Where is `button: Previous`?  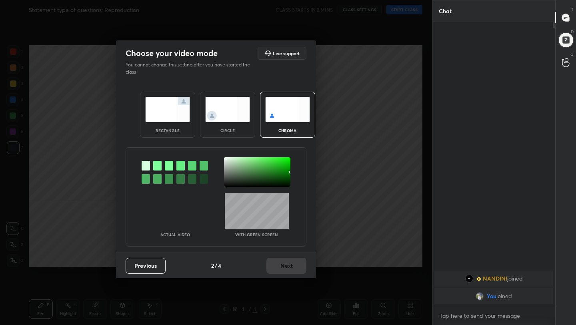 button: Previous is located at coordinates (146, 266).